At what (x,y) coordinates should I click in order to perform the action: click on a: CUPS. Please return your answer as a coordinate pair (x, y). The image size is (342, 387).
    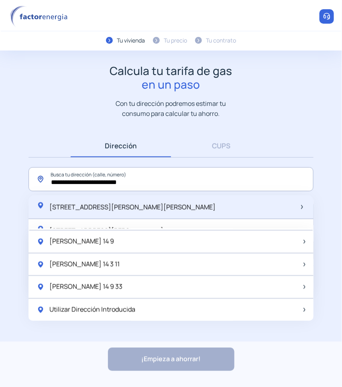
    Looking at the image, I should click on (221, 146).